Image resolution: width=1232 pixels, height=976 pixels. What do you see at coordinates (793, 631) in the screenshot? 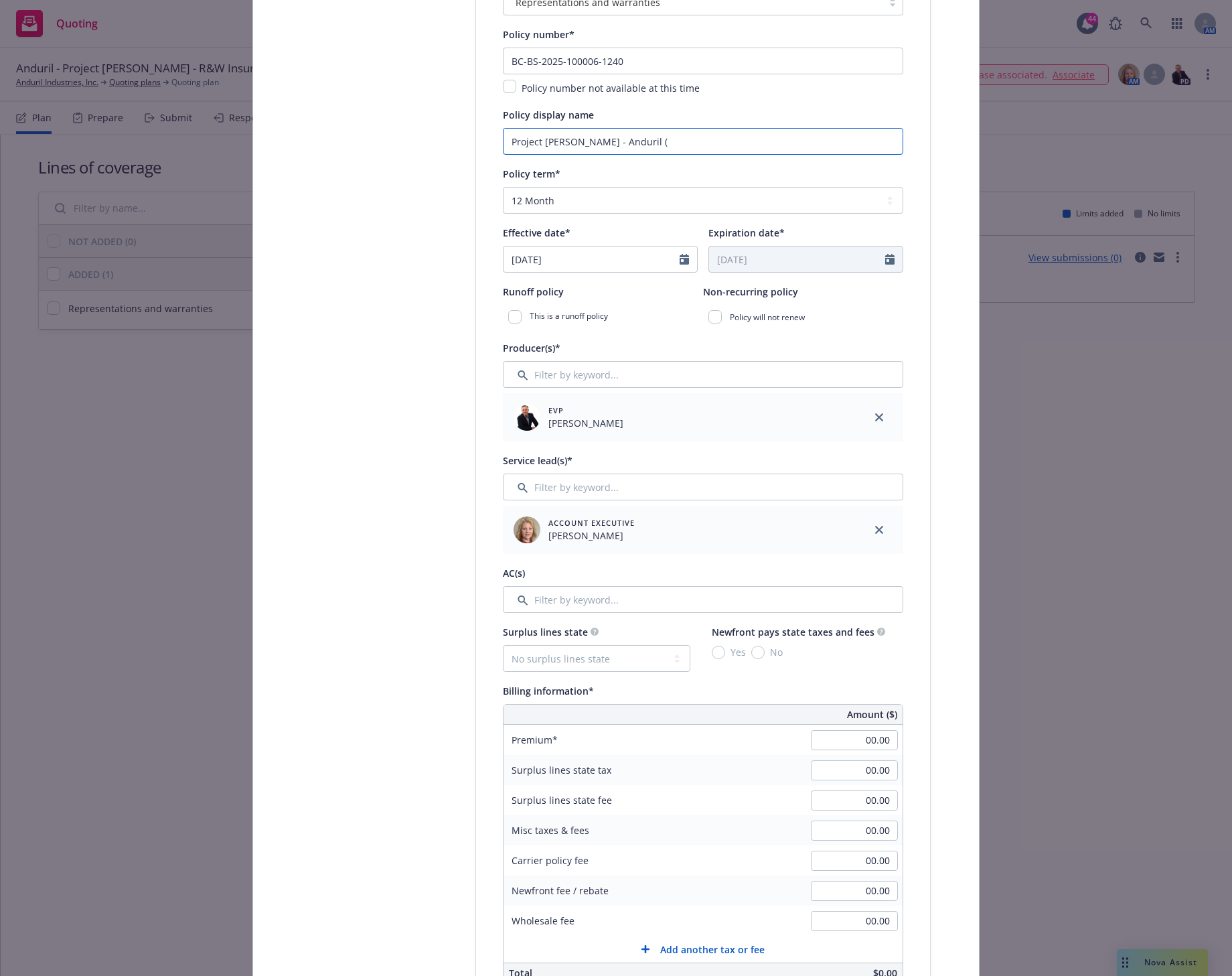
I see `span: Newfront pays state taxes and fees` at bounding box center [793, 631].